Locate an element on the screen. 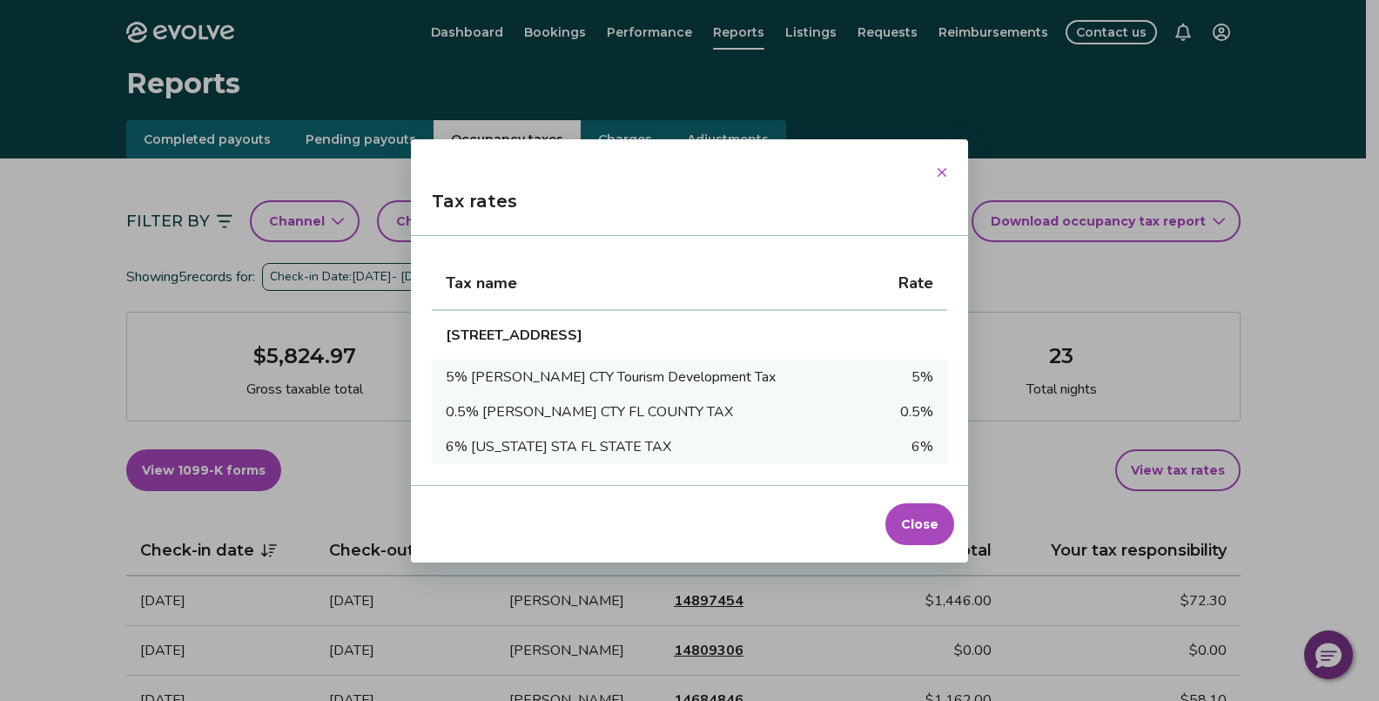 The height and width of the screenshot is (701, 1379). span: Close is located at coordinates (919, 524).